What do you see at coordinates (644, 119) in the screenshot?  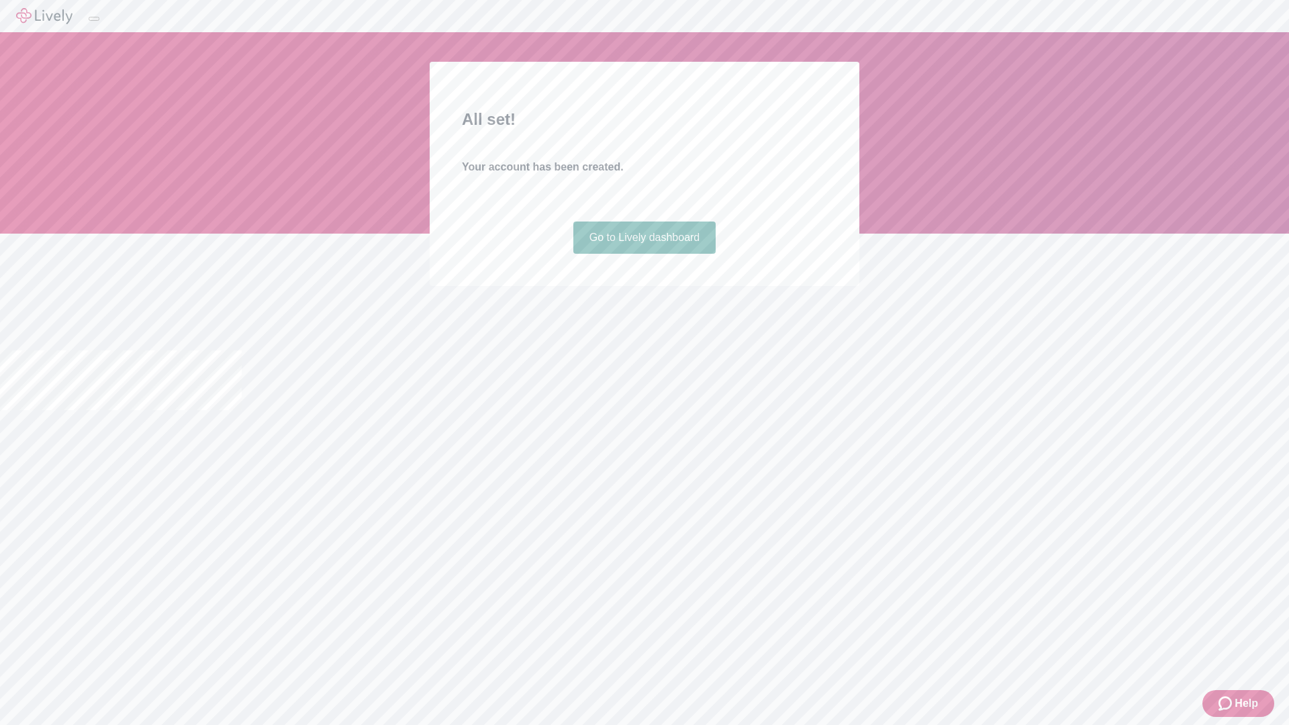 I see `h2: All set!` at bounding box center [644, 119].